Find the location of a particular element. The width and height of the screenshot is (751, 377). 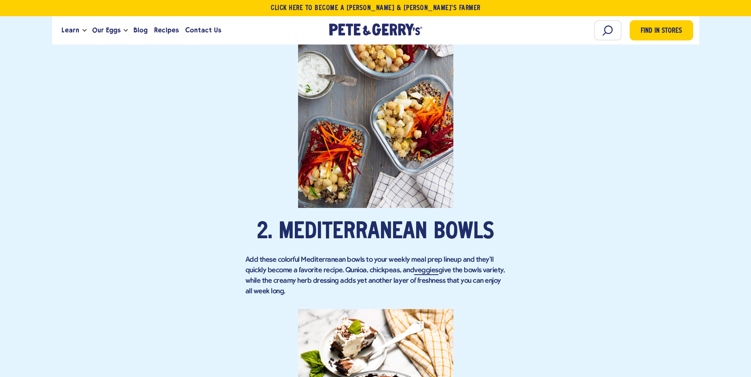

a: Find in Stores is located at coordinates (661, 30).